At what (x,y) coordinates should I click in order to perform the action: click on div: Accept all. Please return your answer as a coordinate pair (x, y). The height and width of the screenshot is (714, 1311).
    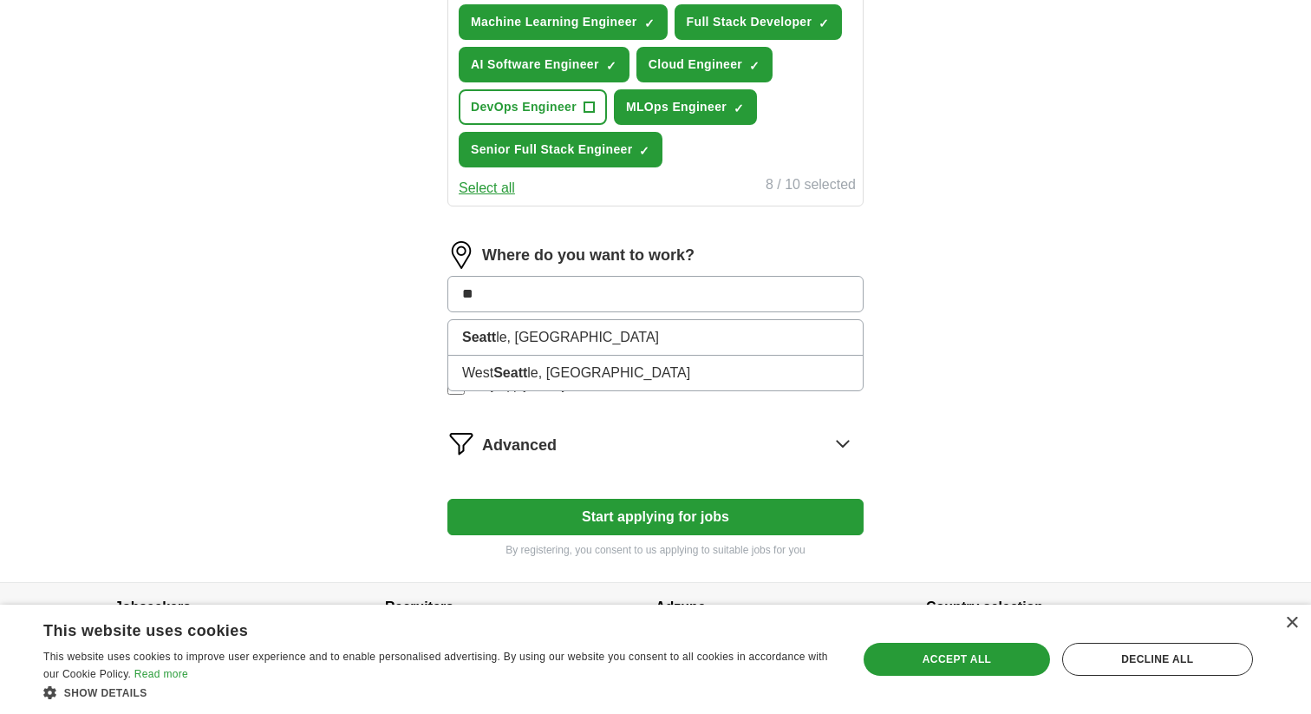
    Looking at the image, I should click on (956, 659).